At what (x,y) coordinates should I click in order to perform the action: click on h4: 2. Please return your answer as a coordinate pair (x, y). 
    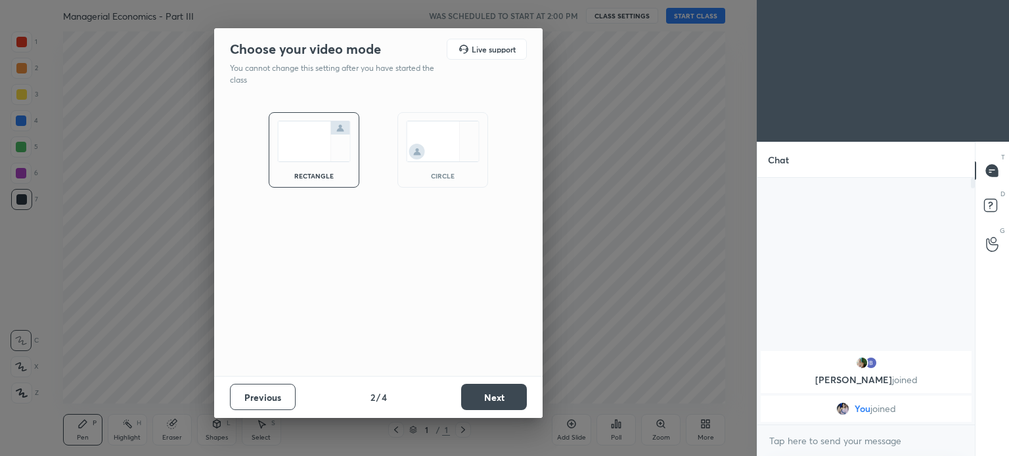
    Looking at the image, I should click on (372, 397).